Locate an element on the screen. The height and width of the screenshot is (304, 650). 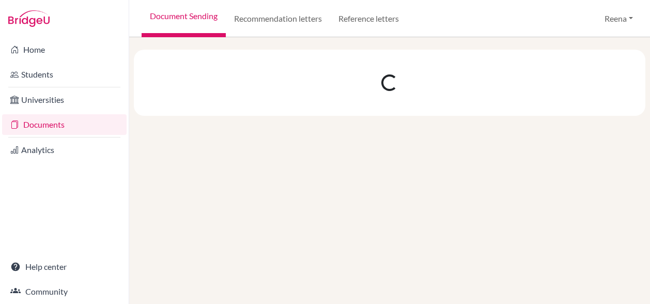
a: Analytics is located at coordinates (64, 150).